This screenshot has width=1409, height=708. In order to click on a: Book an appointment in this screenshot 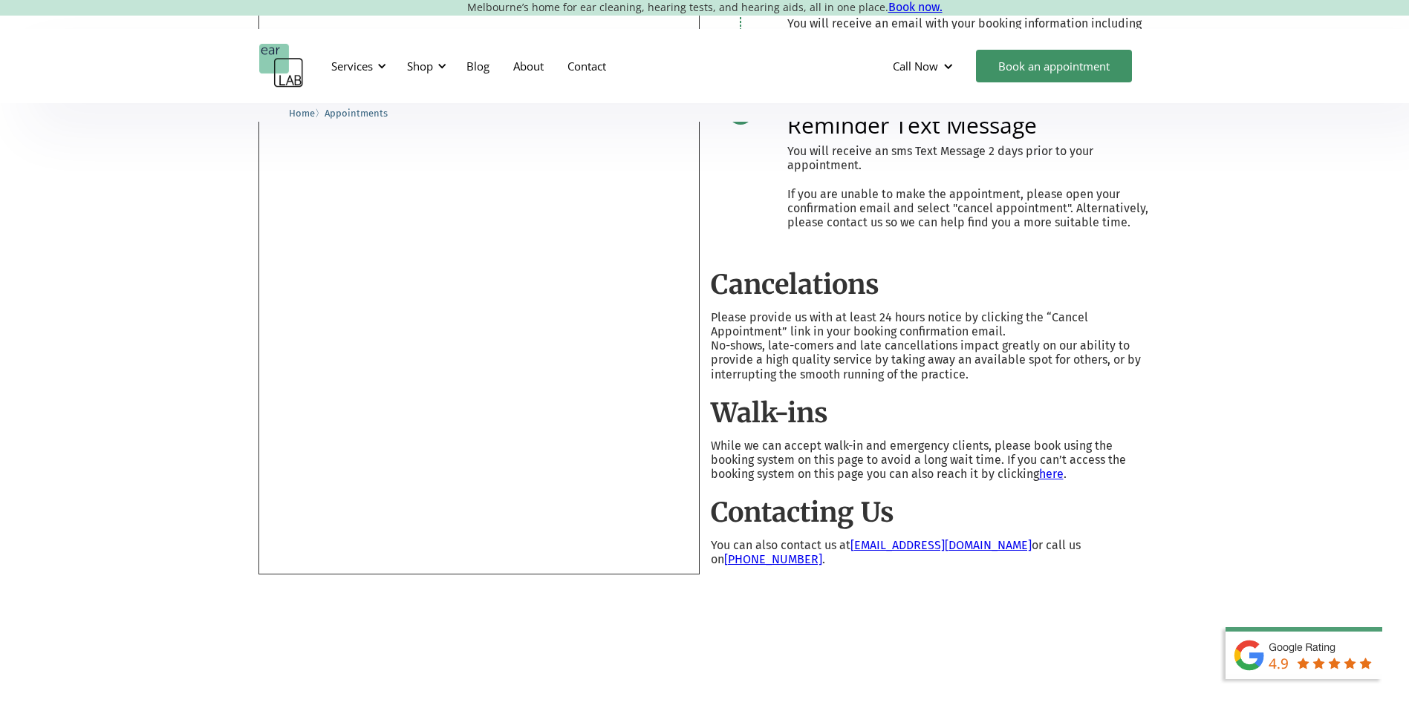, I will do `click(1054, 66)`.